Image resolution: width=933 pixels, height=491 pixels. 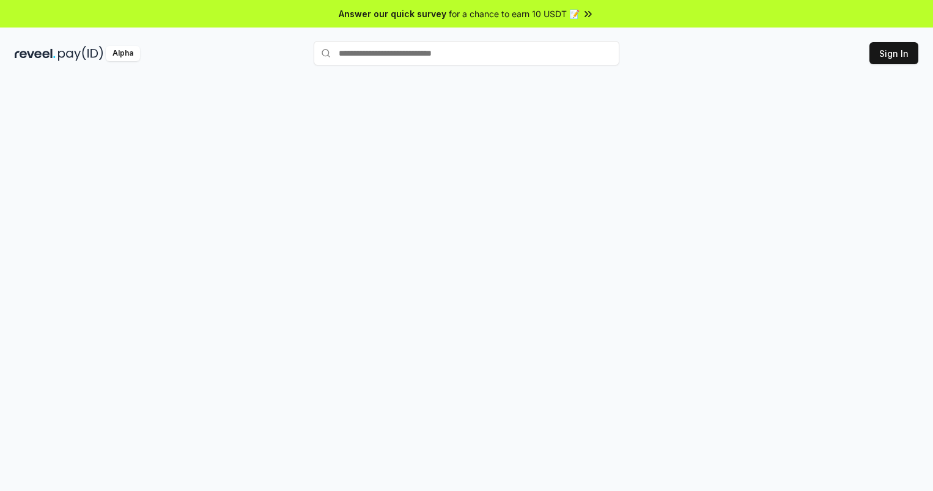 What do you see at coordinates (123, 53) in the screenshot?
I see `div: Alpha` at bounding box center [123, 53].